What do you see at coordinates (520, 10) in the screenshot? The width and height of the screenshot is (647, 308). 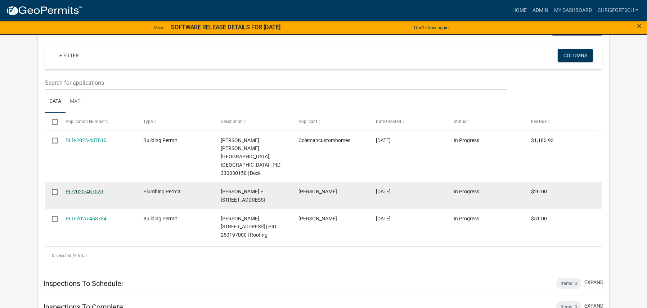 I see `a: Home` at bounding box center [520, 10].